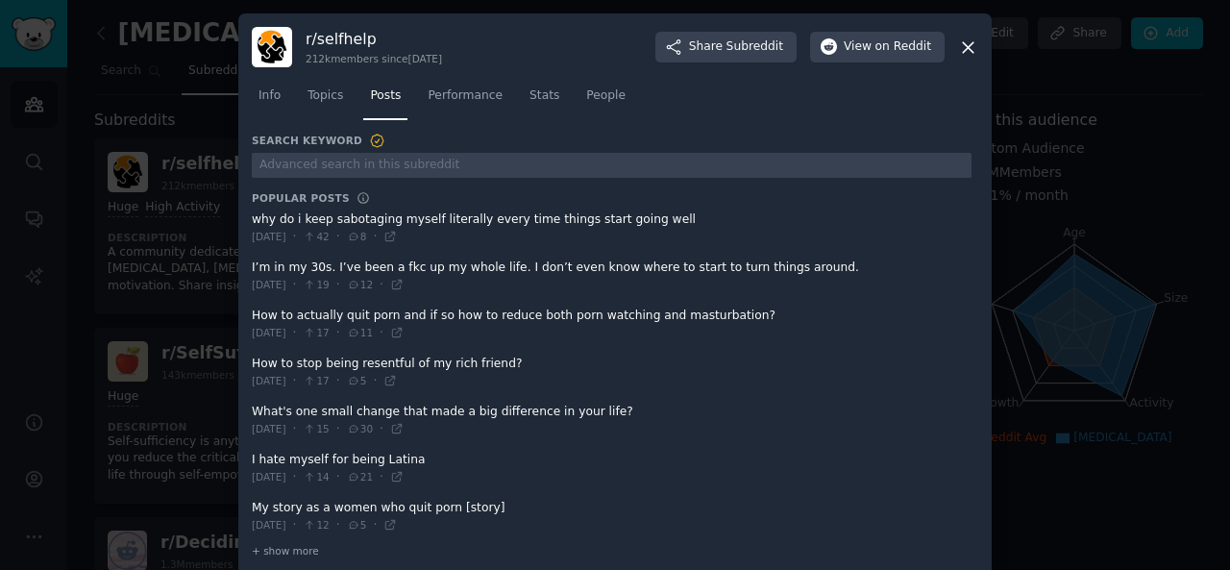  What do you see at coordinates (887, 47) in the screenshot?
I see `span: View` at bounding box center [887, 47].